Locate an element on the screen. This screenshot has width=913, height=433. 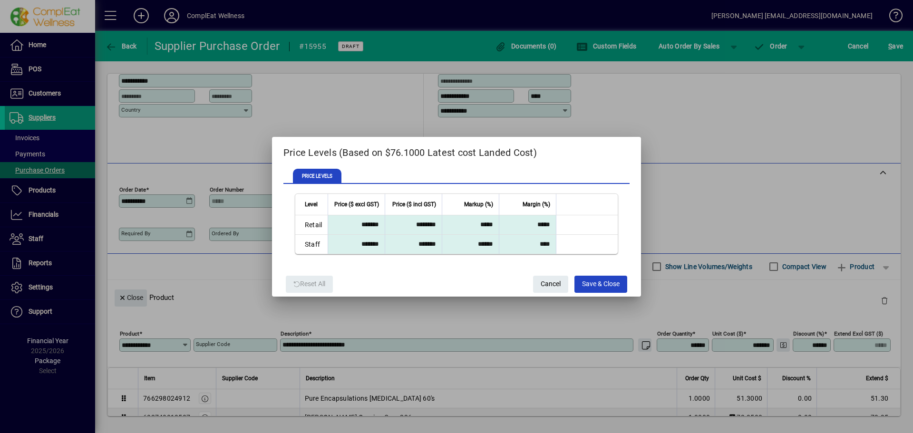
span: Level is located at coordinates (311, 204).